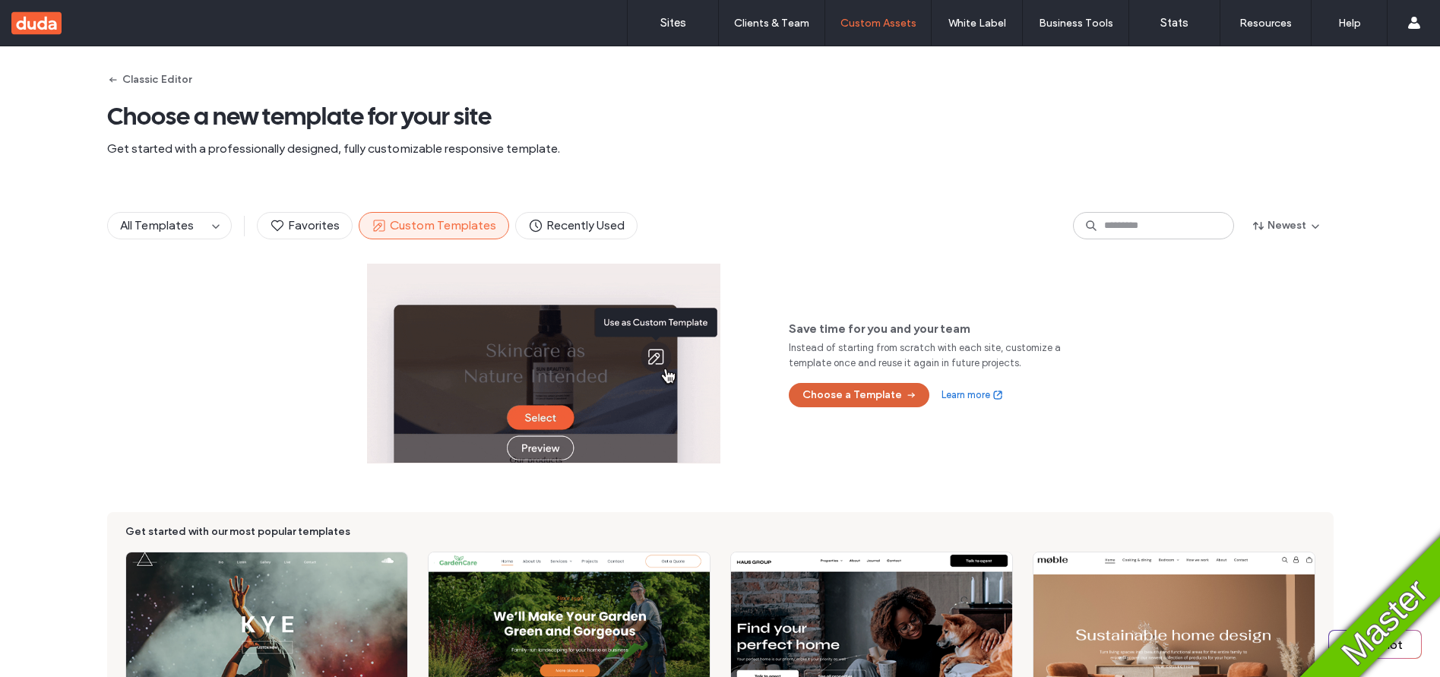 The height and width of the screenshot is (677, 1440). Describe the element at coordinates (434, 226) in the screenshot. I see `button: Custom Templates` at that location.